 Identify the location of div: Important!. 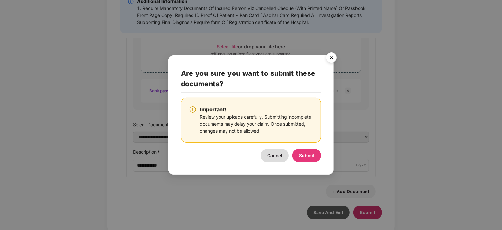
(256, 109).